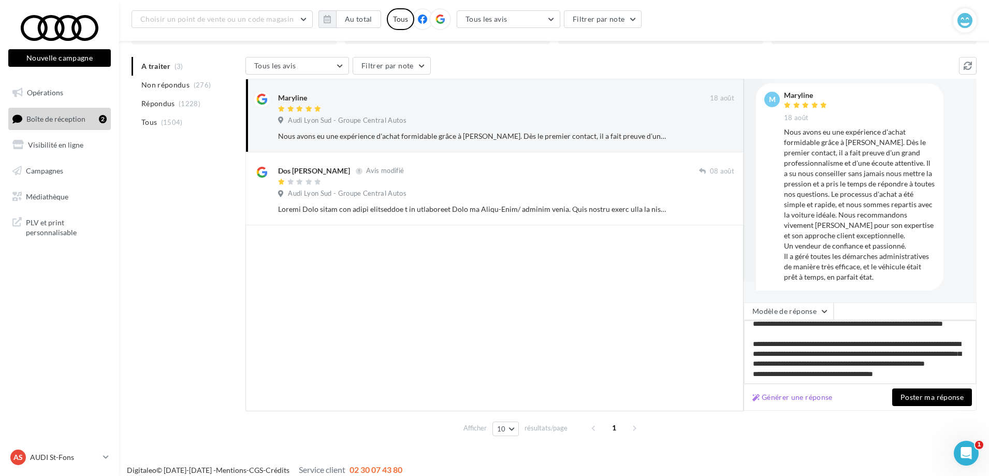 The height and width of the screenshot is (476, 989). What do you see at coordinates (472, 209) in the screenshot?
I see `div: Loremi Dolo sitam con adipi elitseddoe t in utlaboreet Dolo ma Aliqu-Enim/ adminim venia. Quis no...` at bounding box center [472, 209].